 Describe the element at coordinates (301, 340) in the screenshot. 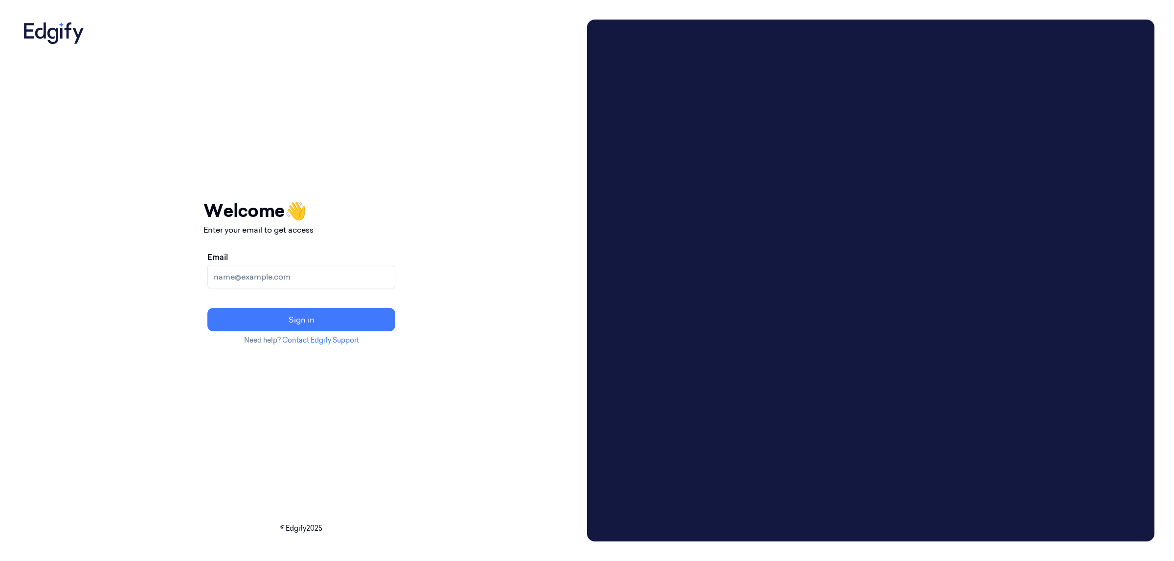

I see `p: Need help?` at that location.